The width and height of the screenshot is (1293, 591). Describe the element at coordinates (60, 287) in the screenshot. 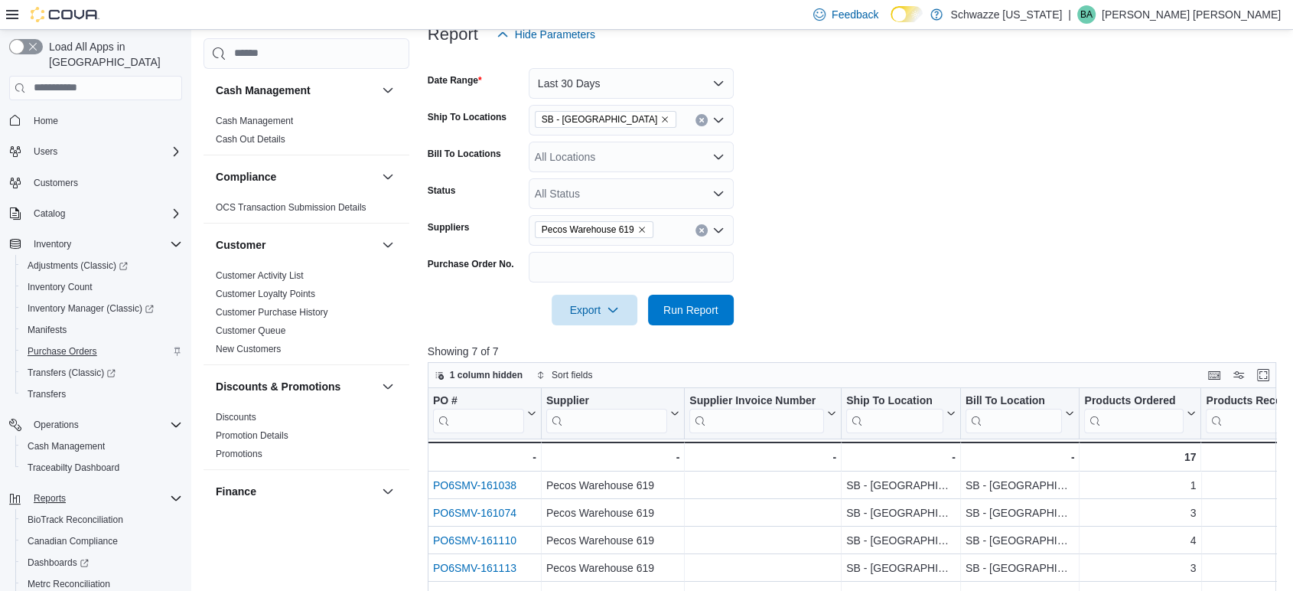

I see `a: Inventory Count` at that location.